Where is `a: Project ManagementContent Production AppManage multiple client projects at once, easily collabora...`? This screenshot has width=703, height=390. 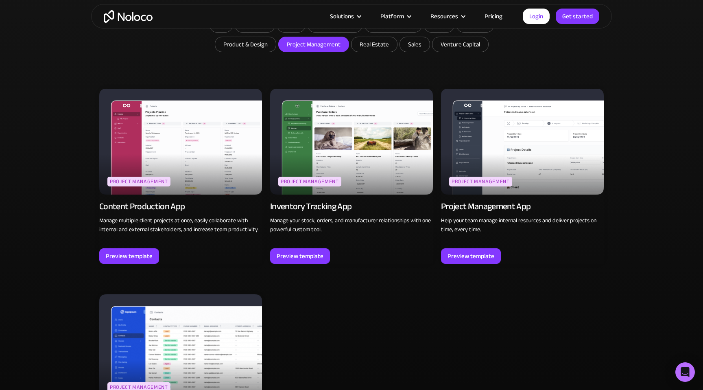 a: Project ManagementContent Production AppManage multiple client projects at once, easily collabora... is located at coordinates (181, 176).